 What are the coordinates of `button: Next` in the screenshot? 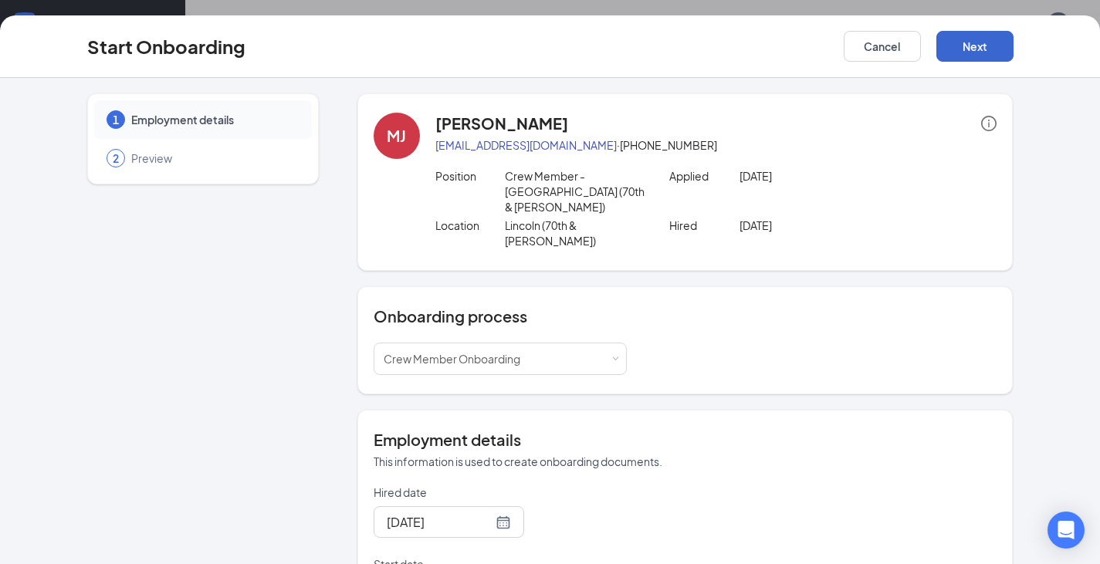 It's located at (975, 46).